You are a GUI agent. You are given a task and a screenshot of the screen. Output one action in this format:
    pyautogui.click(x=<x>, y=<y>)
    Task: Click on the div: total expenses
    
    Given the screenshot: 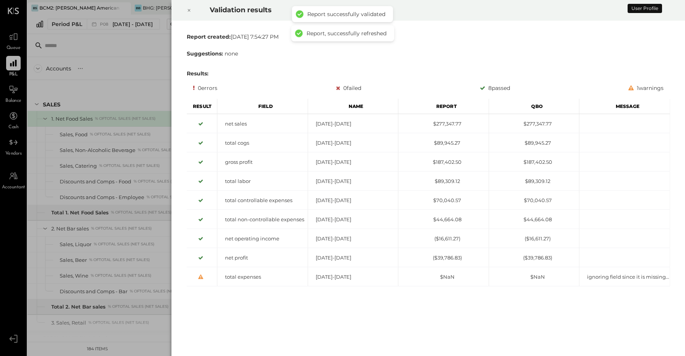 What is the action you would take?
    pyautogui.click(x=263, y=277)
    